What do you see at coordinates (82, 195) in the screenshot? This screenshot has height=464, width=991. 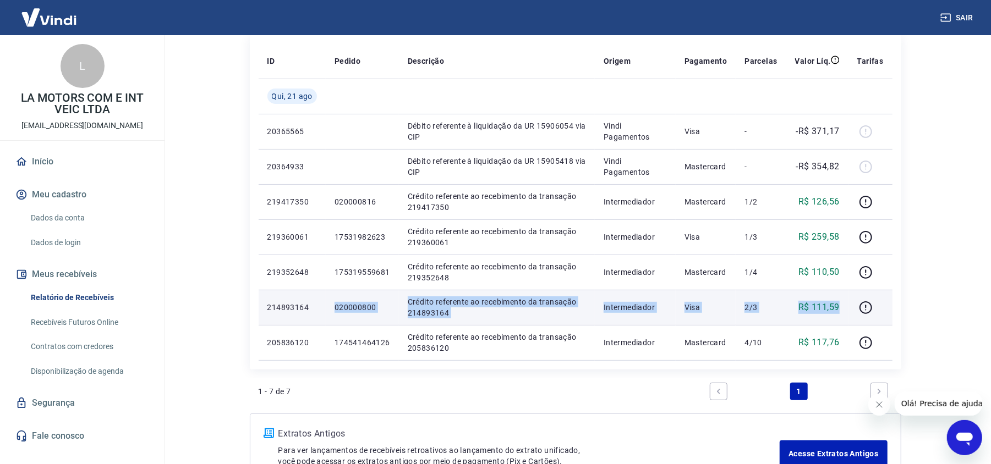 I see `button: Meu cadastro` at bounding box center [82, 195].